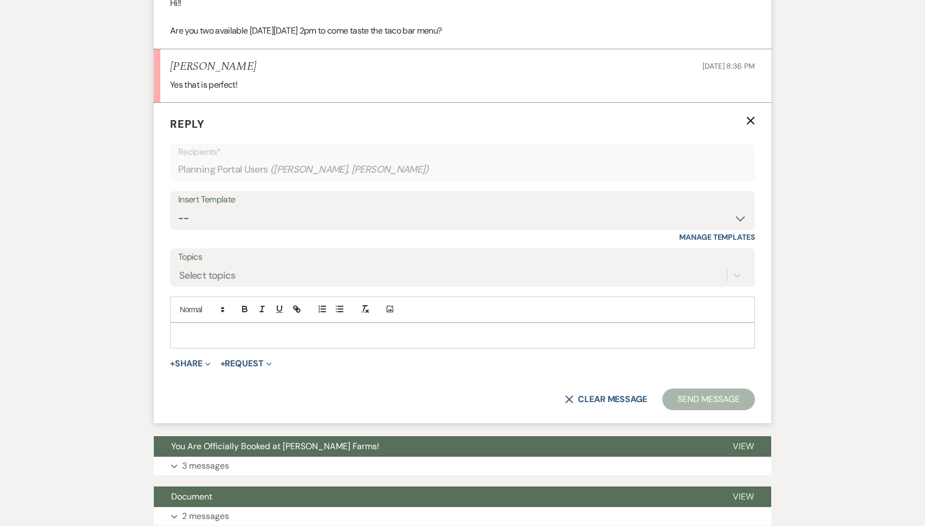 The width and height of the screenshot is (925, 526). Describe the element at coordinates (205, 466) in the screenshot. I see `p: 3 messages` at that location.